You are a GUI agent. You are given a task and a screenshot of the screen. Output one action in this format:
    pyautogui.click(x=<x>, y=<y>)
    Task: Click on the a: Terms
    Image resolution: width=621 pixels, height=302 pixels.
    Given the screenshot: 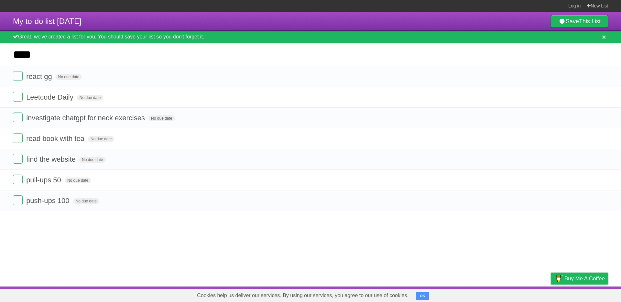 What is the action you would take?
    pyautogui.click(x=528, y=294)
    